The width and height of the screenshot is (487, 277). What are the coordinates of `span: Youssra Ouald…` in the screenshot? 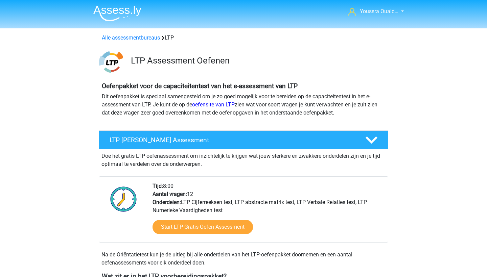 It's located at (379, 11).